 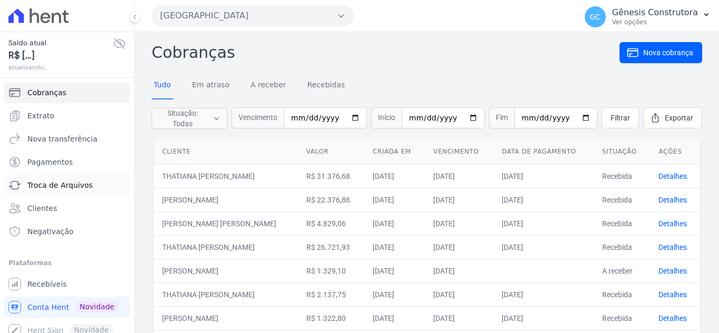 I want to click on span: GC, so click(x=595, y=17).